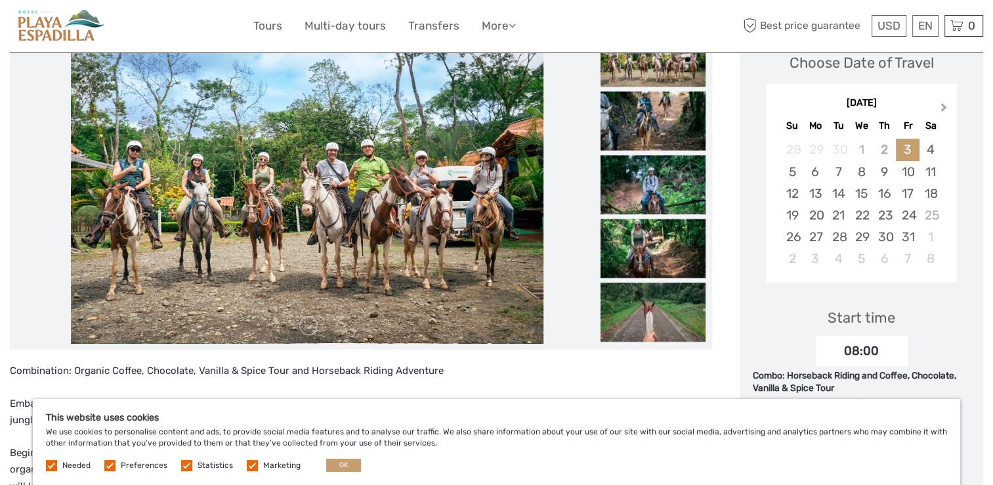 Image resolution: width=993 pixels, height=485 pixels. Describe the element at coordinates (945, 110) in the screenshot. I see `button: Next Month` at that location.